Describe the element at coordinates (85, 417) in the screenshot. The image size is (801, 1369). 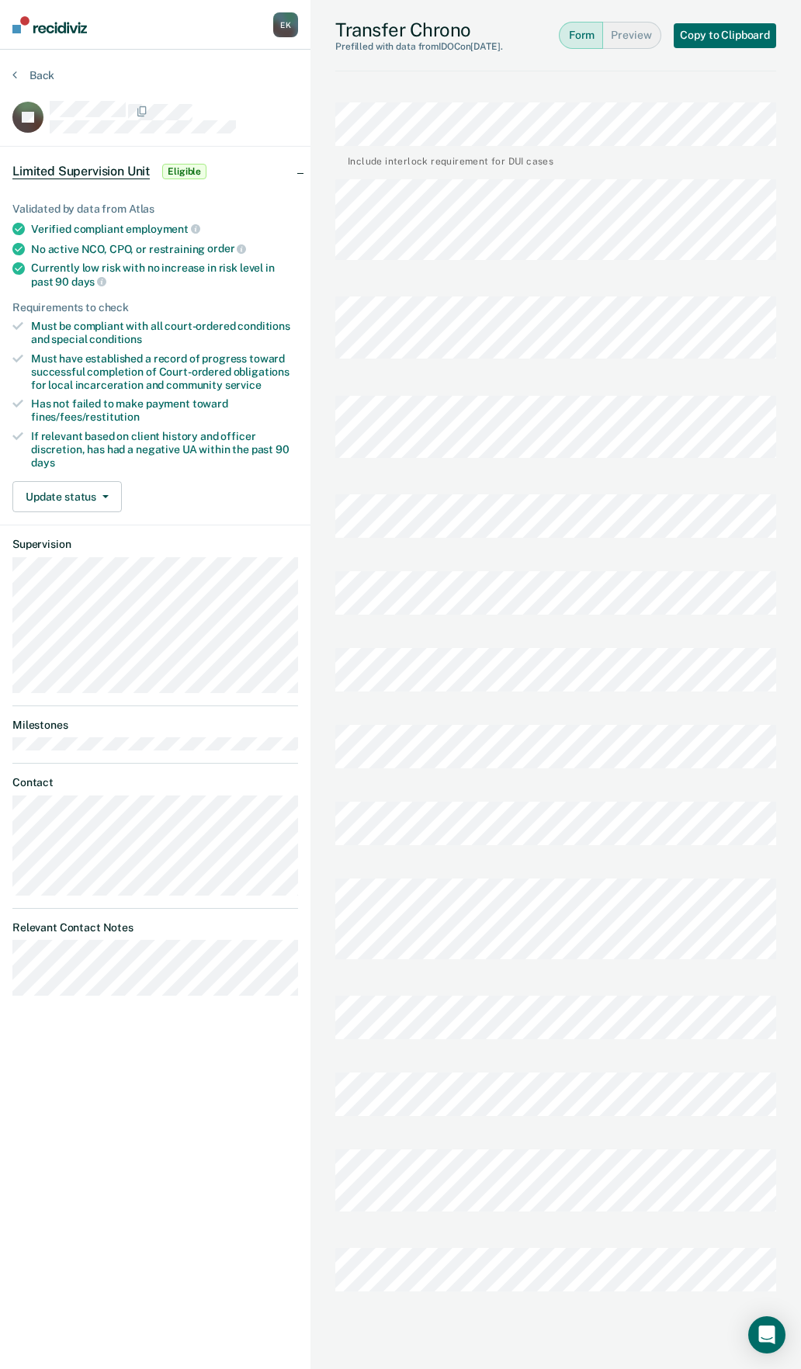
I see `span: fines/fees/restitution` at that location.